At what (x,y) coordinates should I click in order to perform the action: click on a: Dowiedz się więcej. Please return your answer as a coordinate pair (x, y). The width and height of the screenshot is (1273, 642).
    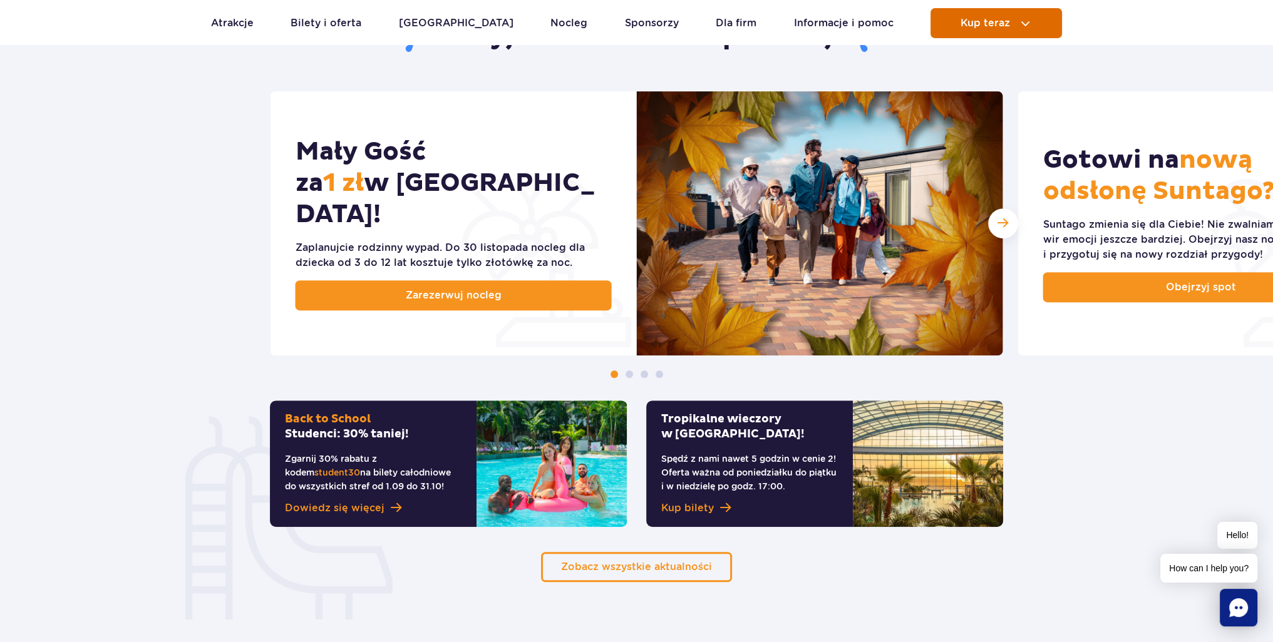
    Looking at the image, I should click on (373, 508).